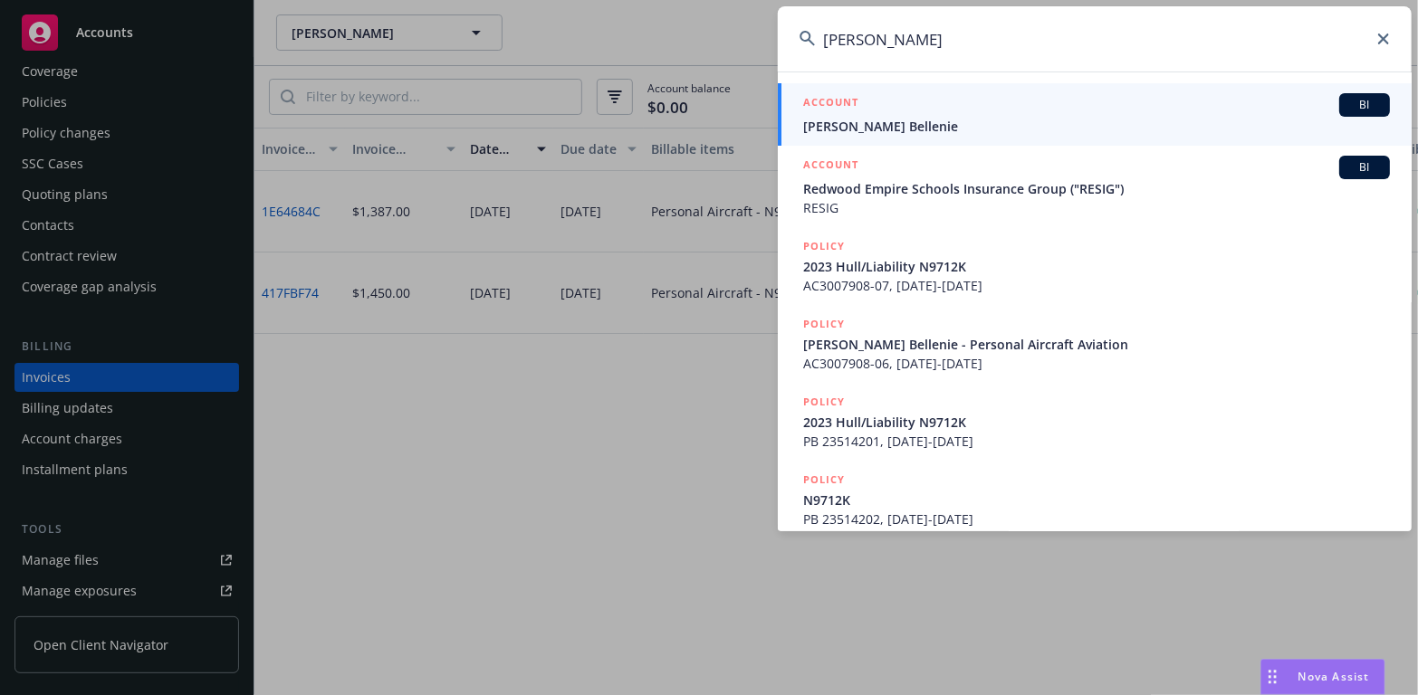  Describe the element at coordinates (1334, 676) in the screenshot. I see `span: Nova Assist` at that location.